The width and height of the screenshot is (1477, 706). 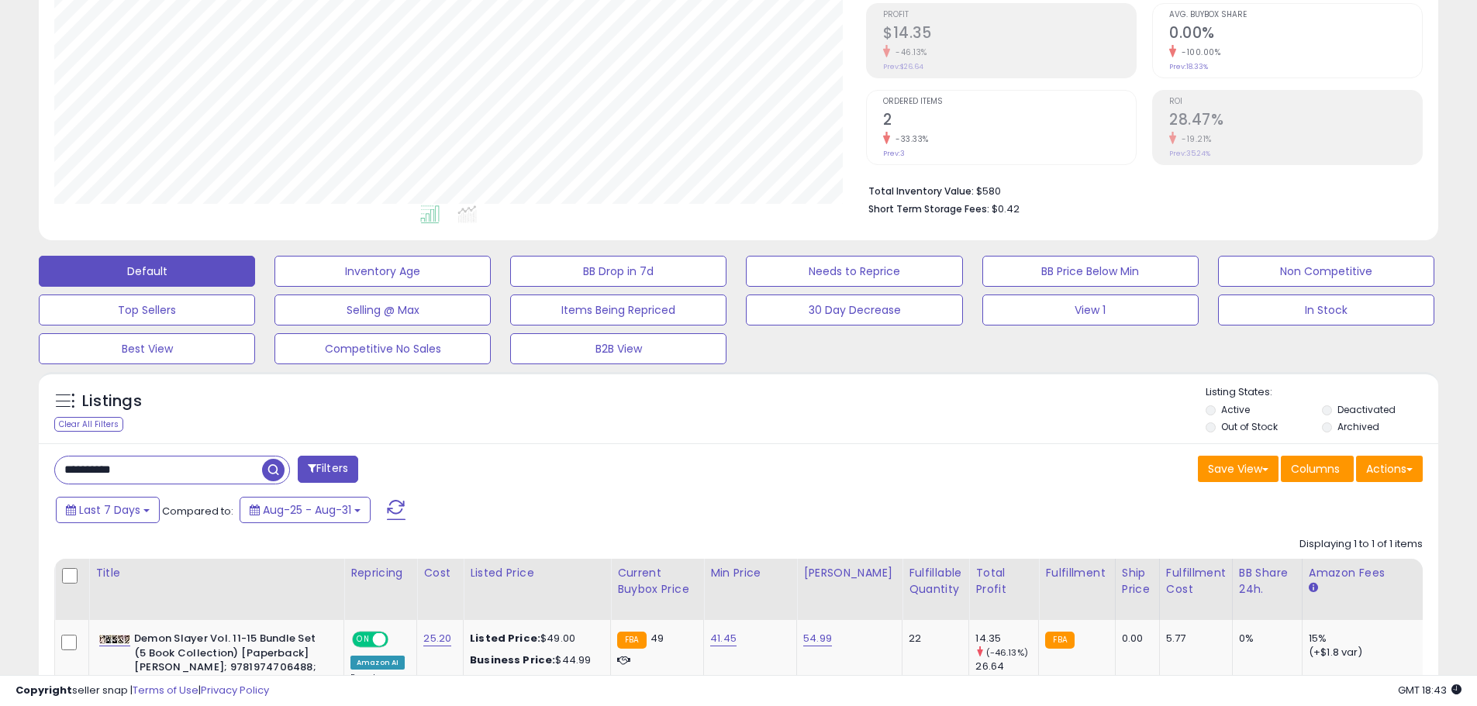 What do you see at coordinates (536, 573) in the screenshot?
I see `div: Listed Price` at bounding box center [536, 573].